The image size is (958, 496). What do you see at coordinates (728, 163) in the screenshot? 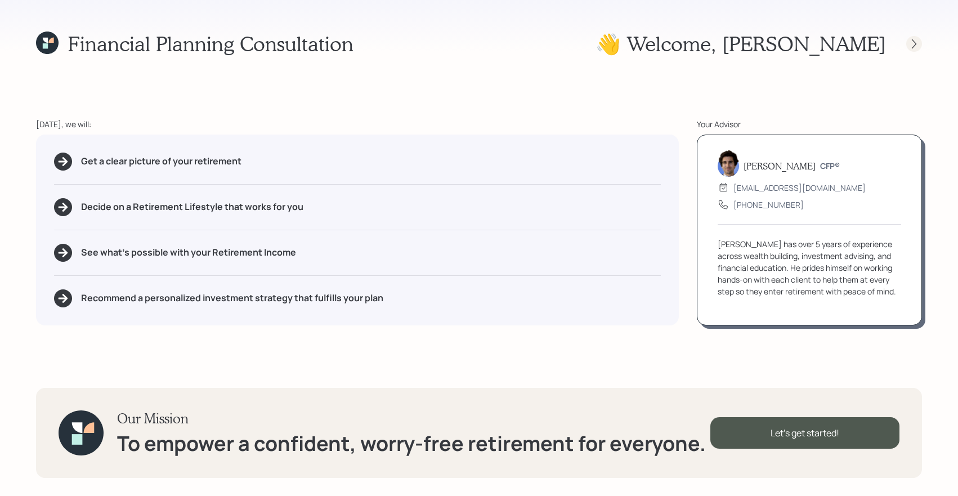
I see `img: harrison-schaefer-headshot-2.png` at bounding box center [728, 163].